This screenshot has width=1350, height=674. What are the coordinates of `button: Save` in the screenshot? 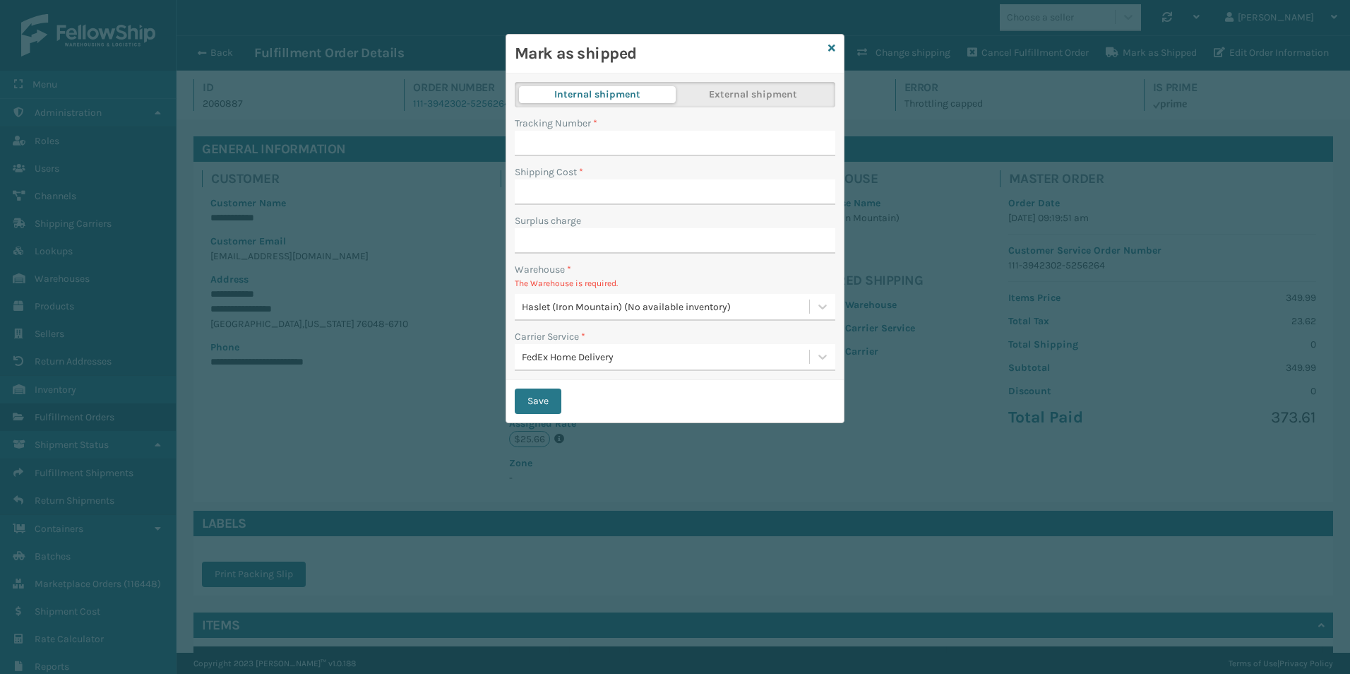 It's located at (538, 401).